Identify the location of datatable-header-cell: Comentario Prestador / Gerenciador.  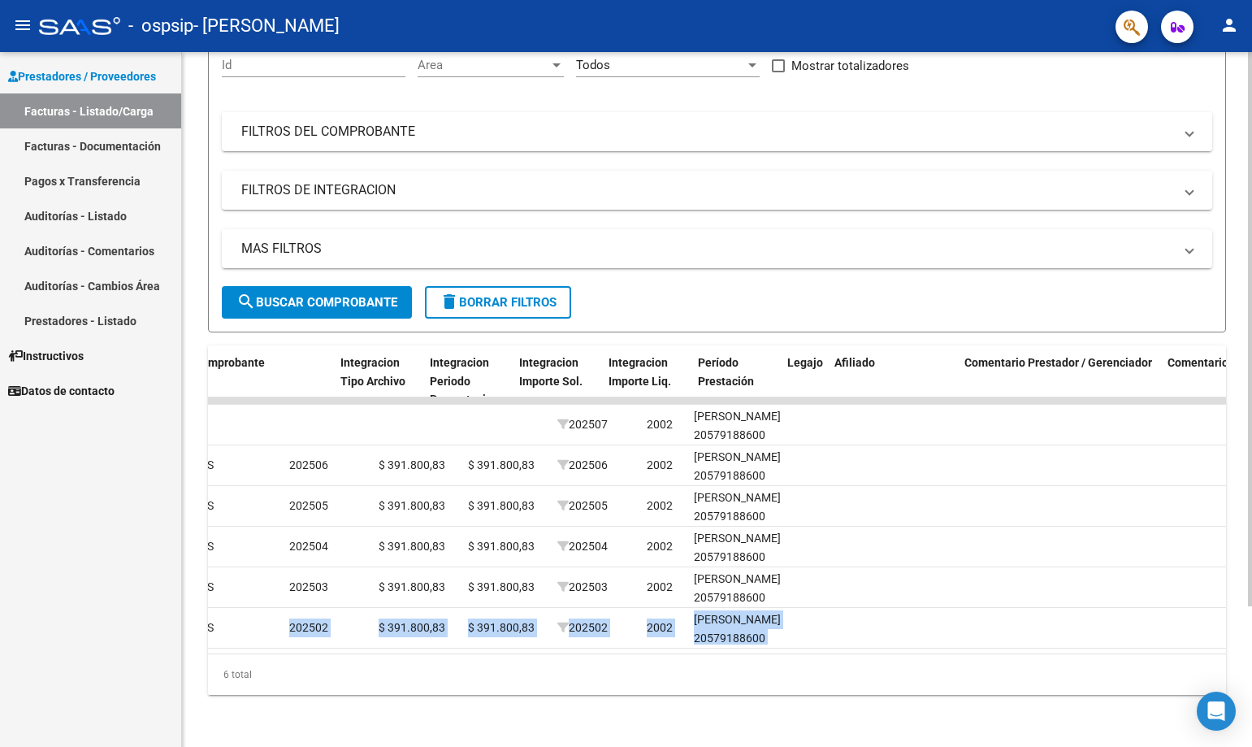
(1059, 381).